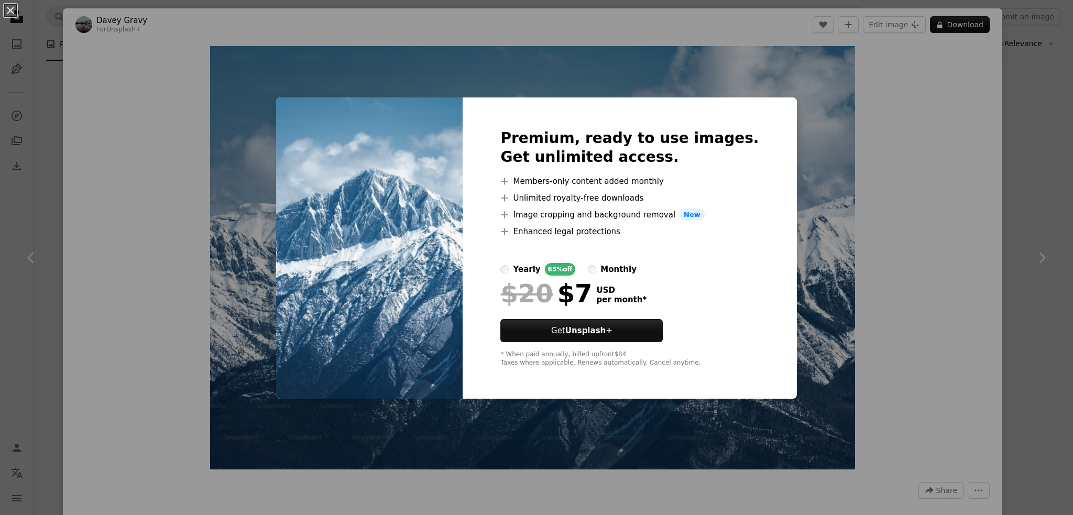 This screenshot has width=1073, height=515. What do you see at coordinates (629, 359) in the screenshot?
I see `div: * When paid annually, billed upfront $84 Taxes where applicable. Renews automatically. Cancel any...` at bounding box center [629, 359].